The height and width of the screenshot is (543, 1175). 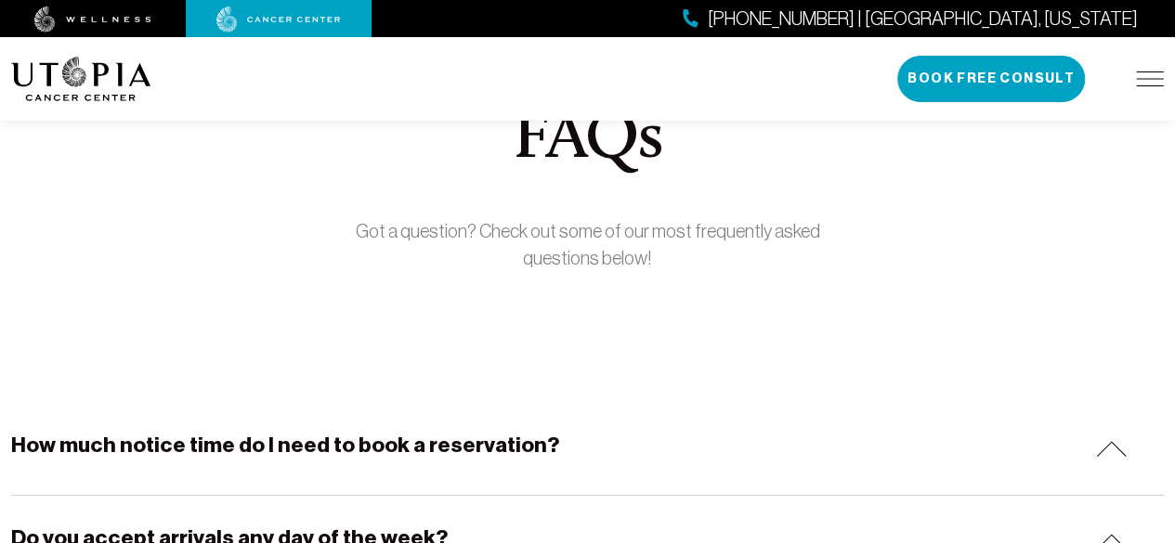 What do you see at coordinates (1150, 79) in the screenshot?
I see `img: icon-hamburger` at bounding box center [1150, 79].